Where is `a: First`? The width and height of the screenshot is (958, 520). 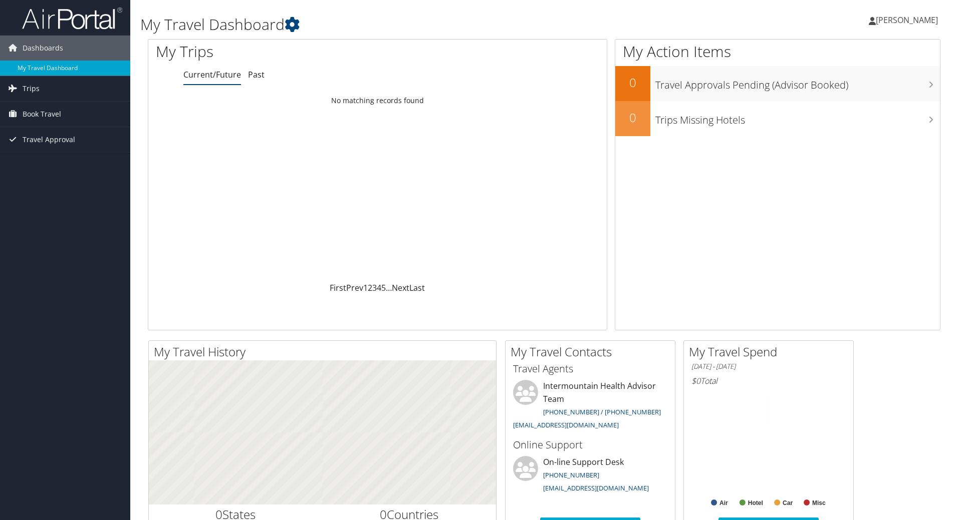
a: First is located at coordinates (338, 288).